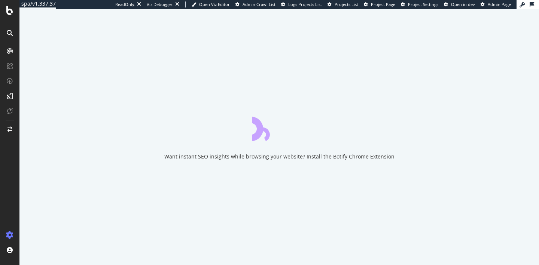 The image size is (539, 265). I want to click on span: Open Viz Editor, so click(215, 4).